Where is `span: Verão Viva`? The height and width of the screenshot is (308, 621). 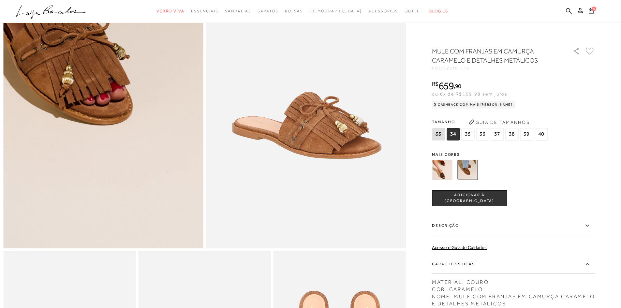 span: Verão Viva is located at coordinates (171, 11).